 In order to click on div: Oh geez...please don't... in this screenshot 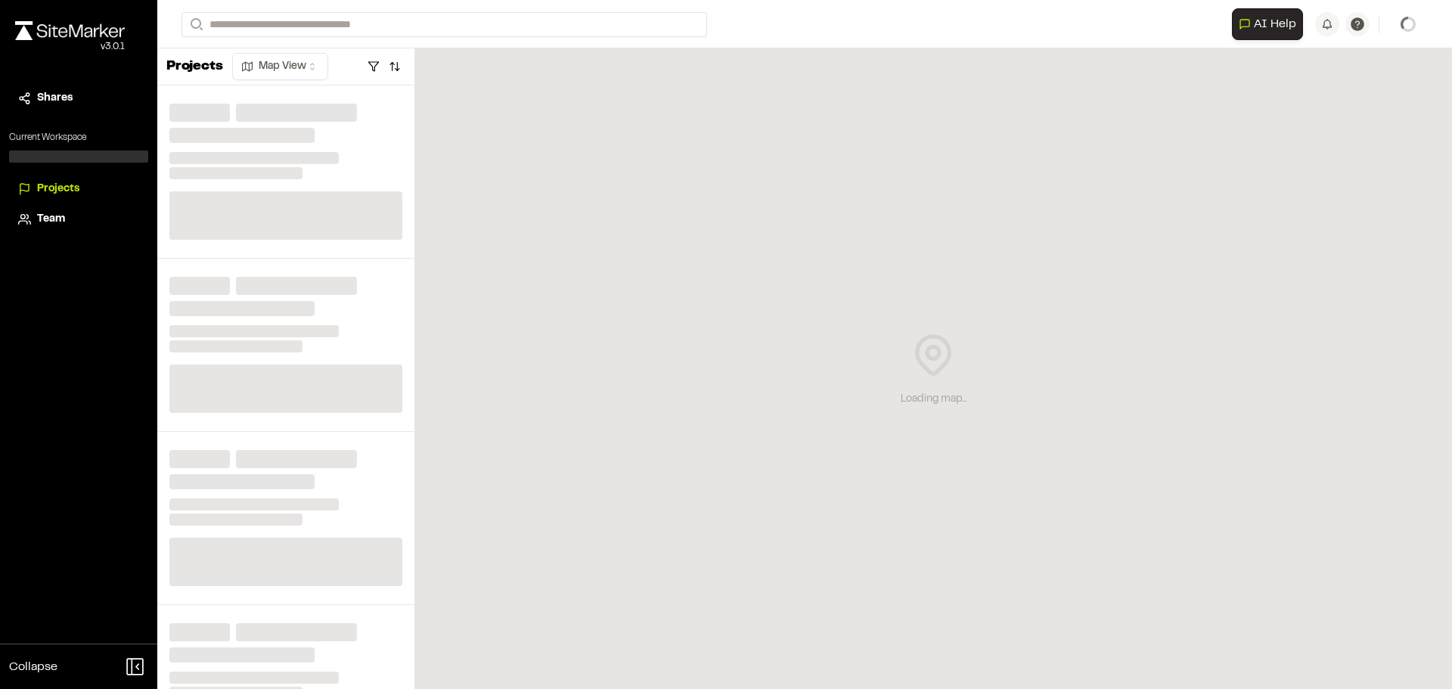, I will do `click(70, 47)`.